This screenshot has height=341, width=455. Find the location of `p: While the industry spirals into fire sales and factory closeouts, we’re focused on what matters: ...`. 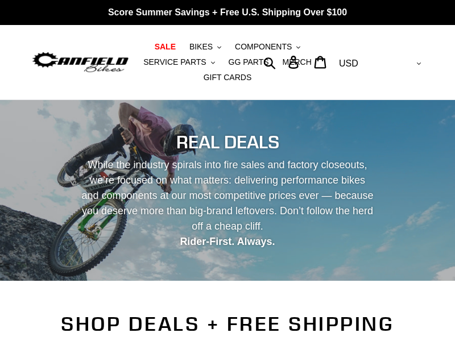

p: While the industry spirals into fire sales and factory closeouts, we’re focused on what matters: ... is located at coordinates (227, 204).